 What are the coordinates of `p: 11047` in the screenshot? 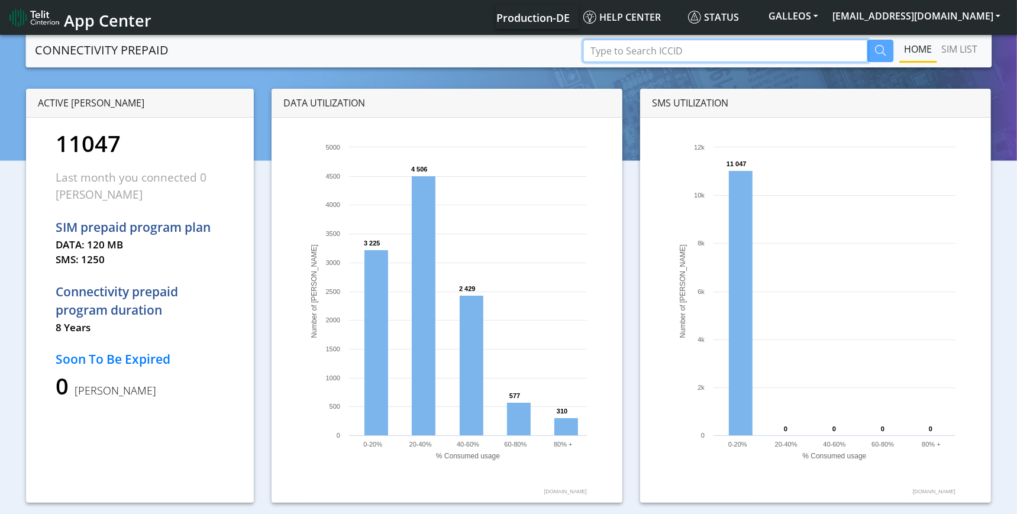 It's located at (140, 143).